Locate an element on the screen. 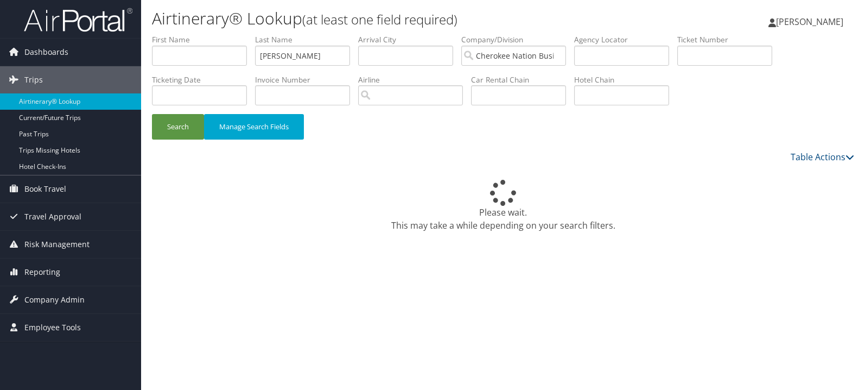 The image size is (865, 390). span: Trips is located at coordinates (34, 80).